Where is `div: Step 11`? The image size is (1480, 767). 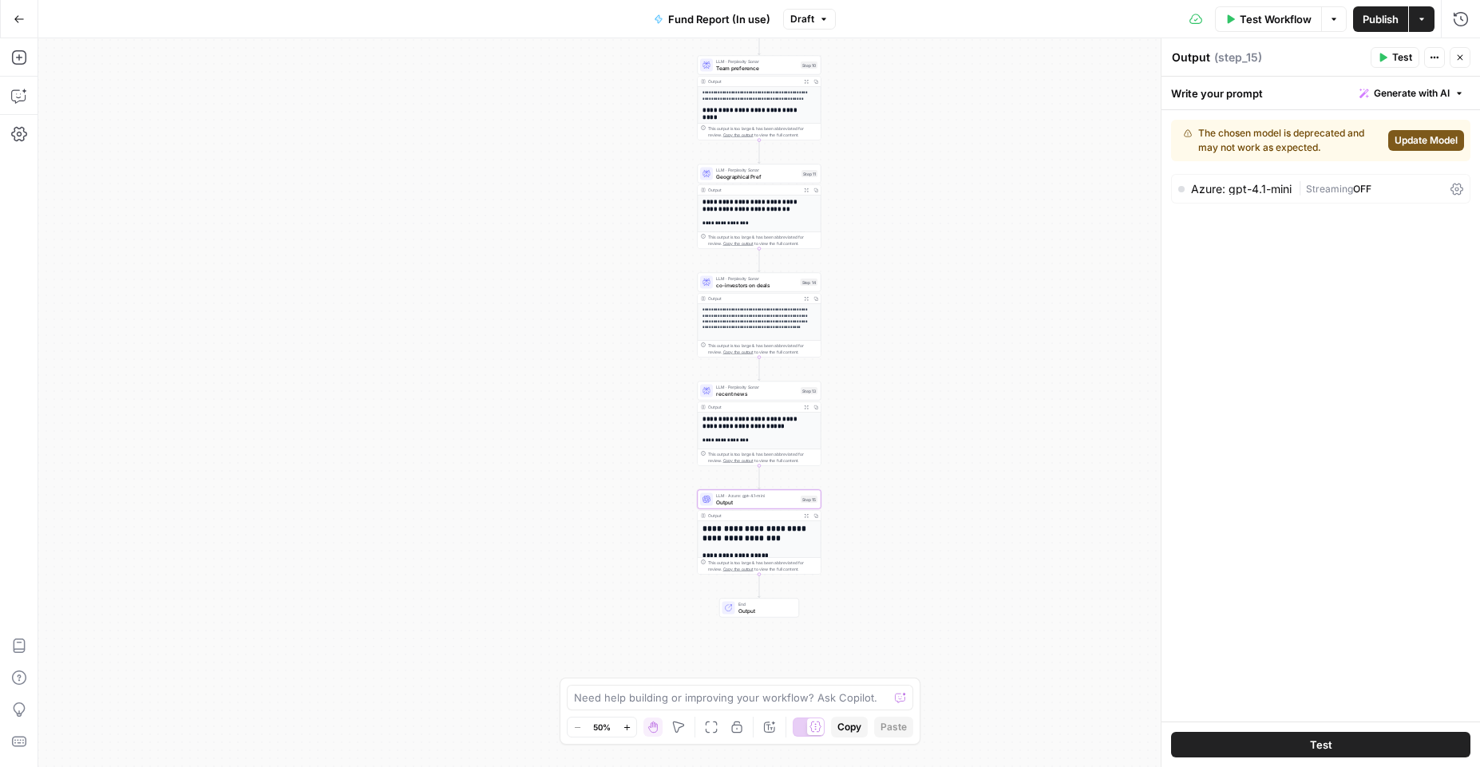
div: Step 11 is located at coordinates (809, 173).